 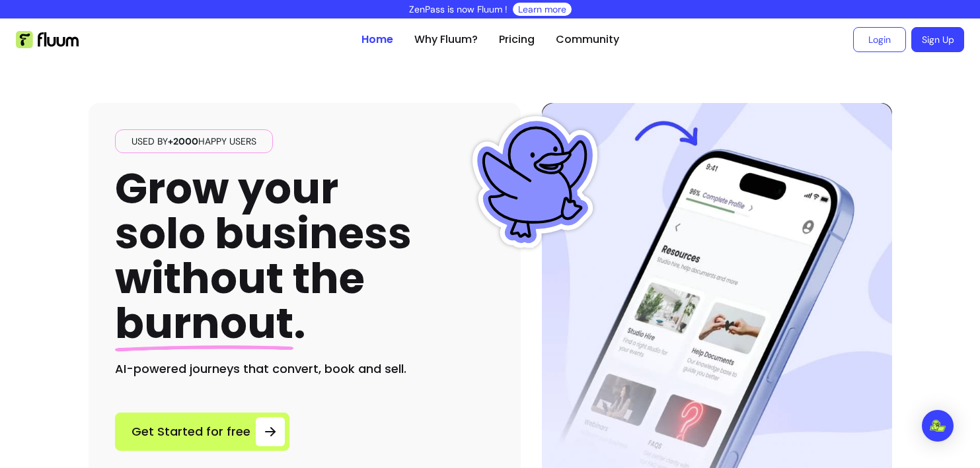 What do you see at coordinates (542, 9) in the screenshot?
I see `a: Learn more` at bounding box center [542, 9].